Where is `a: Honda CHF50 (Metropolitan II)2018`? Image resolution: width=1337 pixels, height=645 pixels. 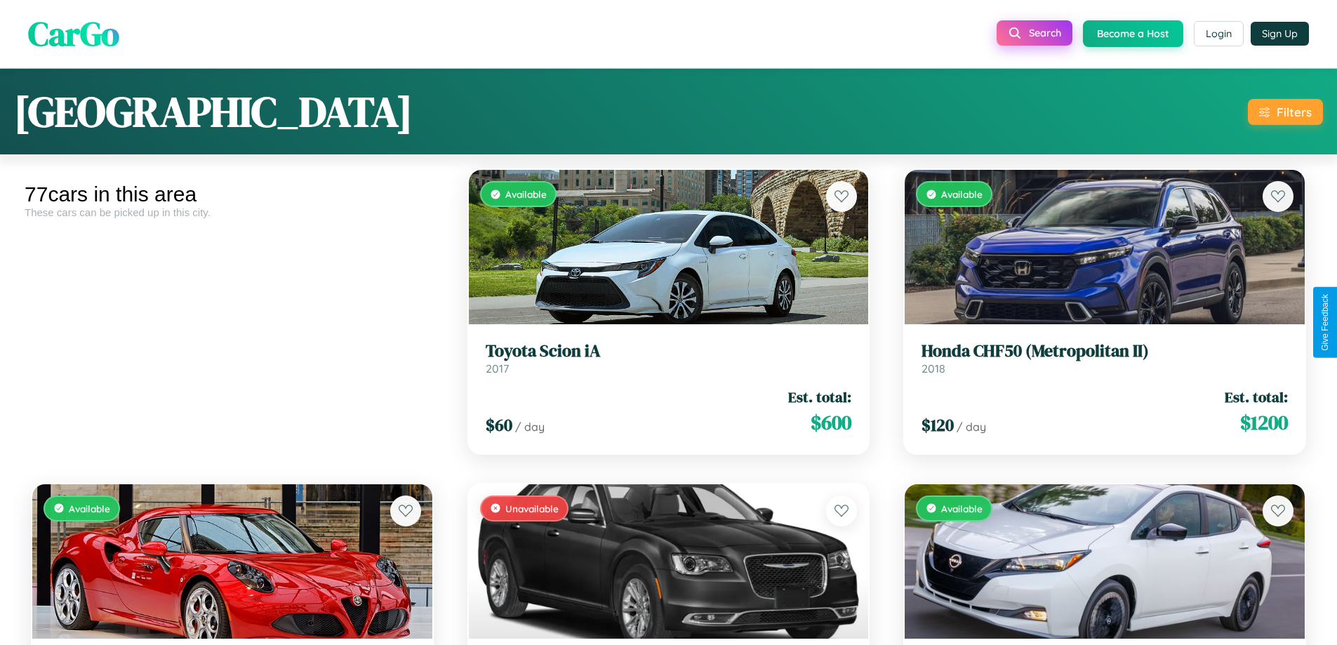 a: Honda CHF50 (Metropolitan II)2018 is located at coordinates (1105, 358).